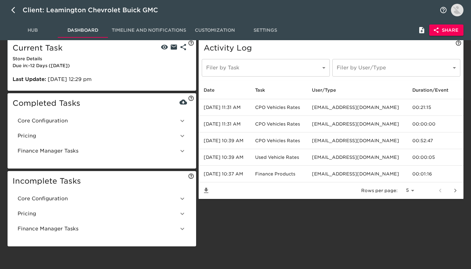 The height and width of the screenshot is (269, 471). Describe the element at coordinates (95, 10) in the screenshot. I see `div: Client: Leamington Chevrolet Buick GMC` at that location.